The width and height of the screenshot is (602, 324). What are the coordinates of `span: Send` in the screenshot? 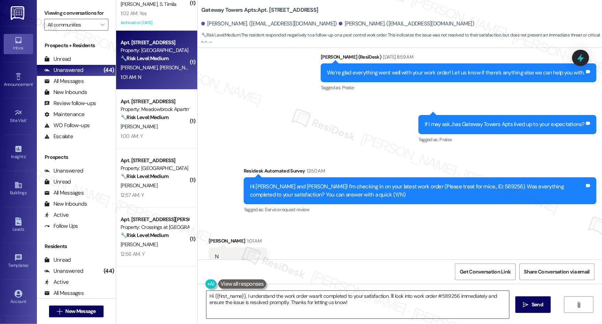 It's located at (537, 304).